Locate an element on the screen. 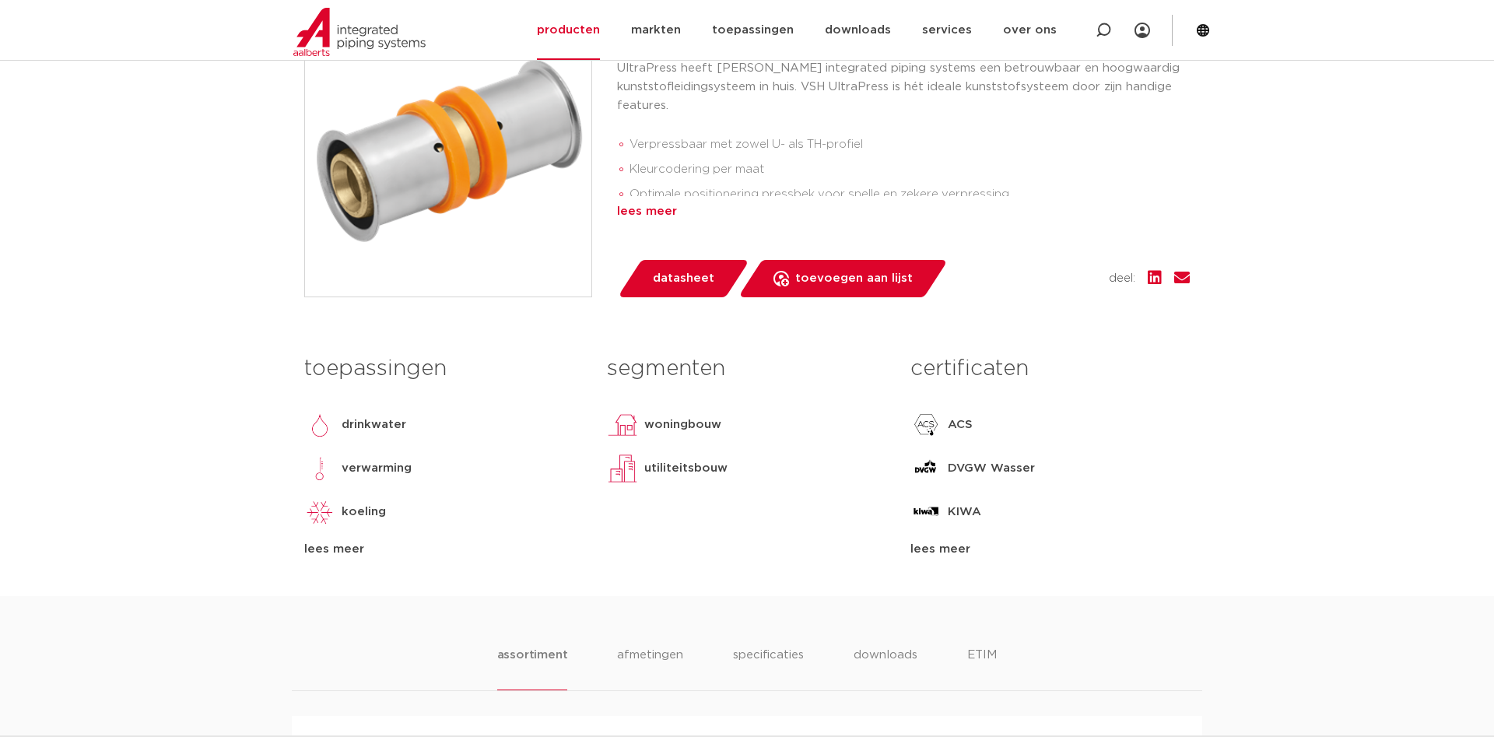 The height and width of the screenshot is (737, 1494). p: DVGW Wasser is located at coordinates (991, 468).